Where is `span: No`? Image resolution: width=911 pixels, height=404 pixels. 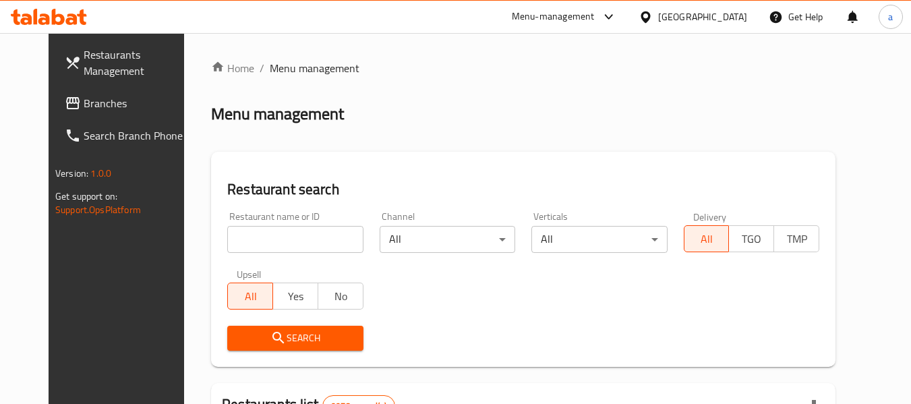 span: No is located at coordinates (340, 296).